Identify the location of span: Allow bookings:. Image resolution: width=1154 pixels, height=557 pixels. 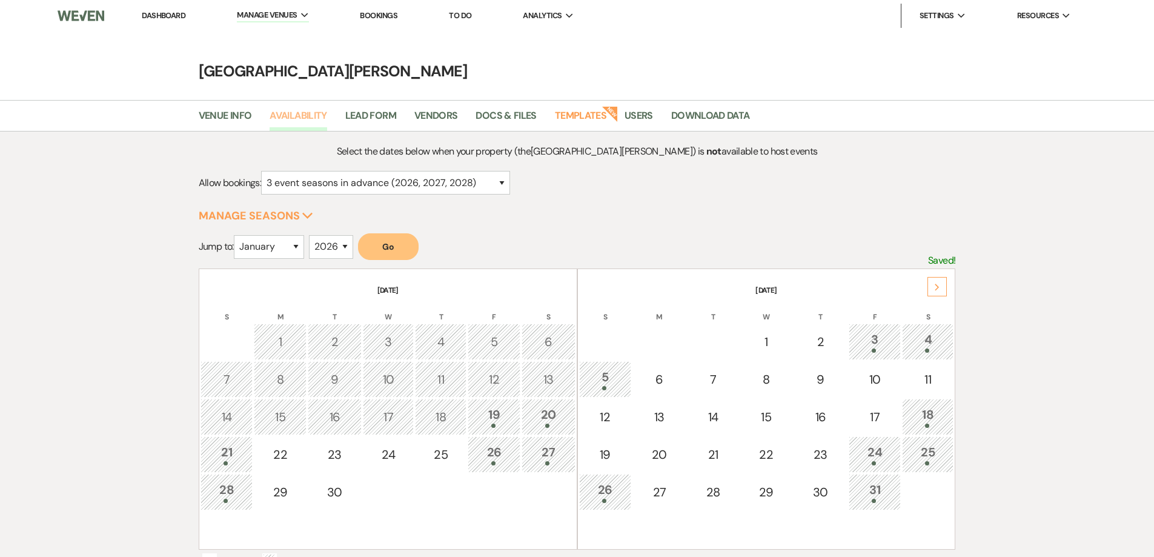
(230, 182).